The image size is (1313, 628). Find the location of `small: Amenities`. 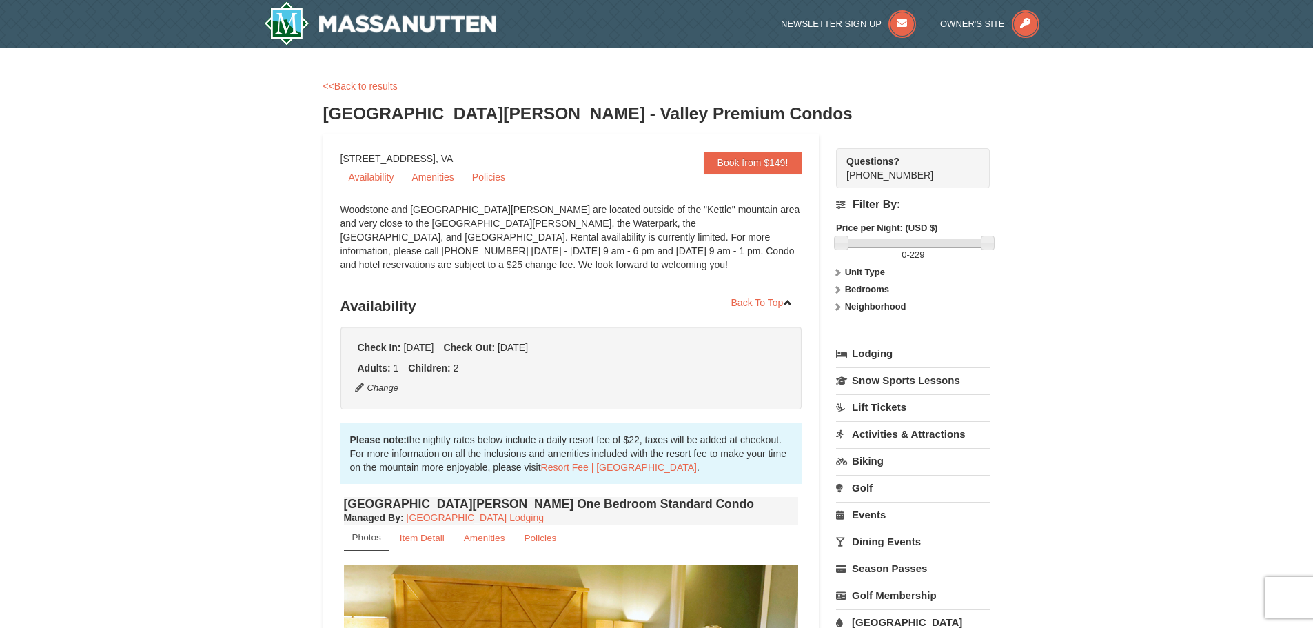

small: Amenities is located at coordinates (485, 538).